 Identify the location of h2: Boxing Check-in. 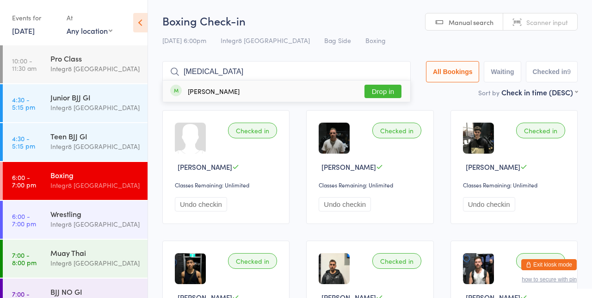
(370, 20).